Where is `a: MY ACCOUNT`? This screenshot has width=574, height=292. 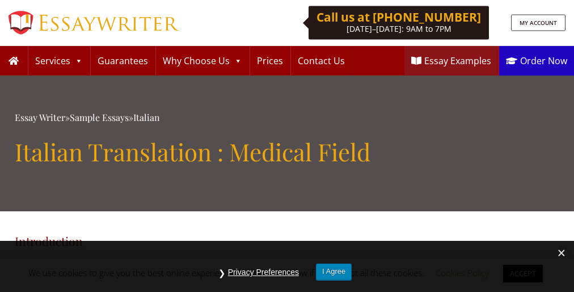
a: MY ACCOUNT is located at coordinates (539, 23).